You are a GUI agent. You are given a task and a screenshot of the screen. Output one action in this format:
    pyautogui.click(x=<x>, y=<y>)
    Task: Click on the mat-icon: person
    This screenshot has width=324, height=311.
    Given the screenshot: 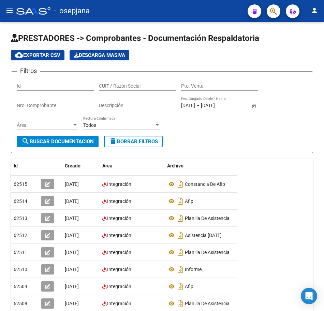 What is the action you would take?
    pyautogui.click(x=314, y=11)
    